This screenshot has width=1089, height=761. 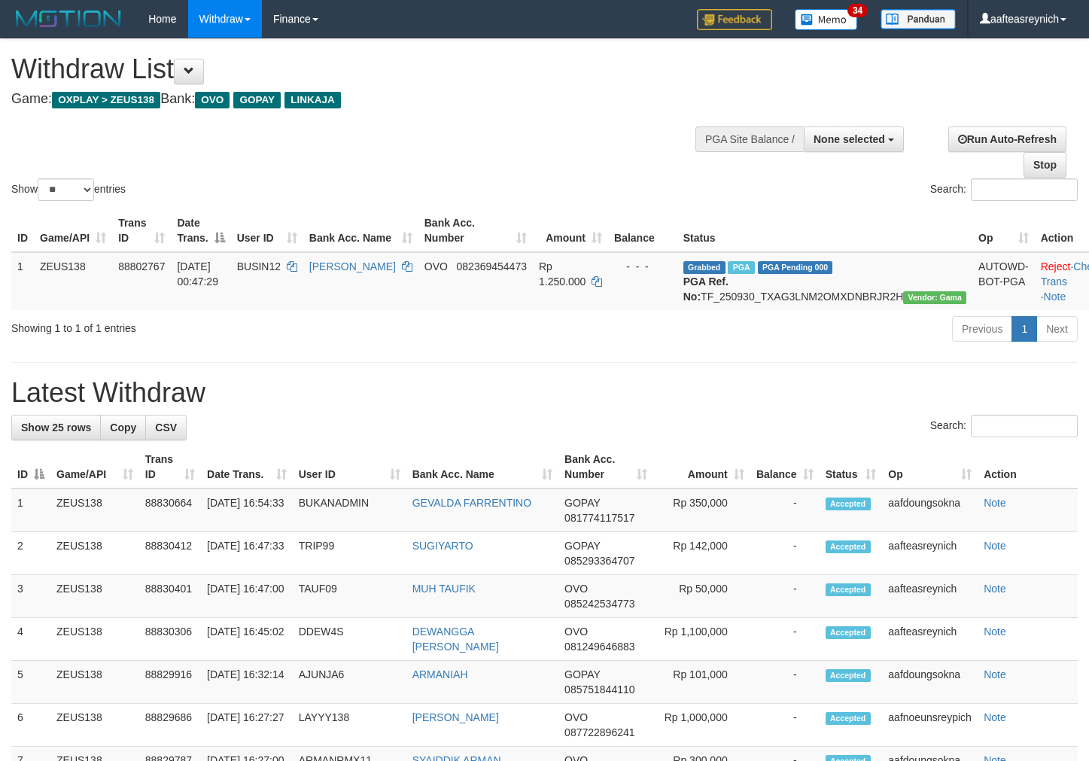 What do you see at coordinates (1024, 329) in the screenshot?
I see `a: 1` at bounding box center [1024, 329].